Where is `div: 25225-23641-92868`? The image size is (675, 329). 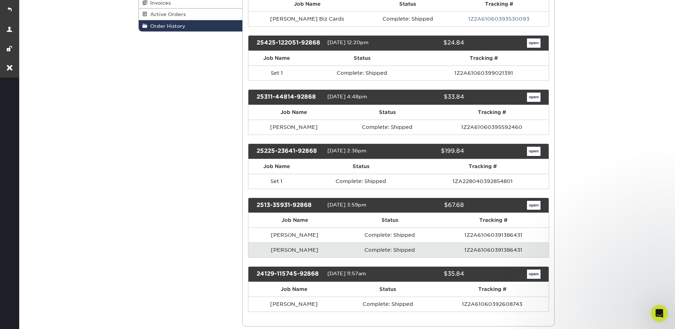
div: 25225-23641-92868 is located at coordinates (289, 151).